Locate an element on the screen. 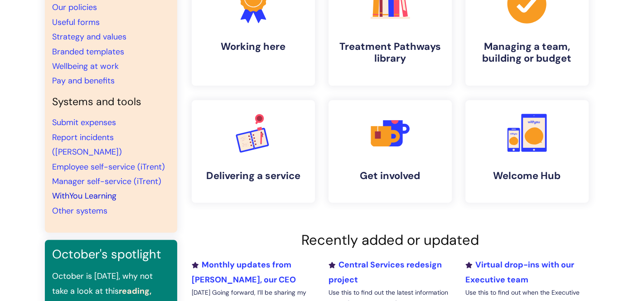  a: Strategy and values is located at coordinates (89, 37).